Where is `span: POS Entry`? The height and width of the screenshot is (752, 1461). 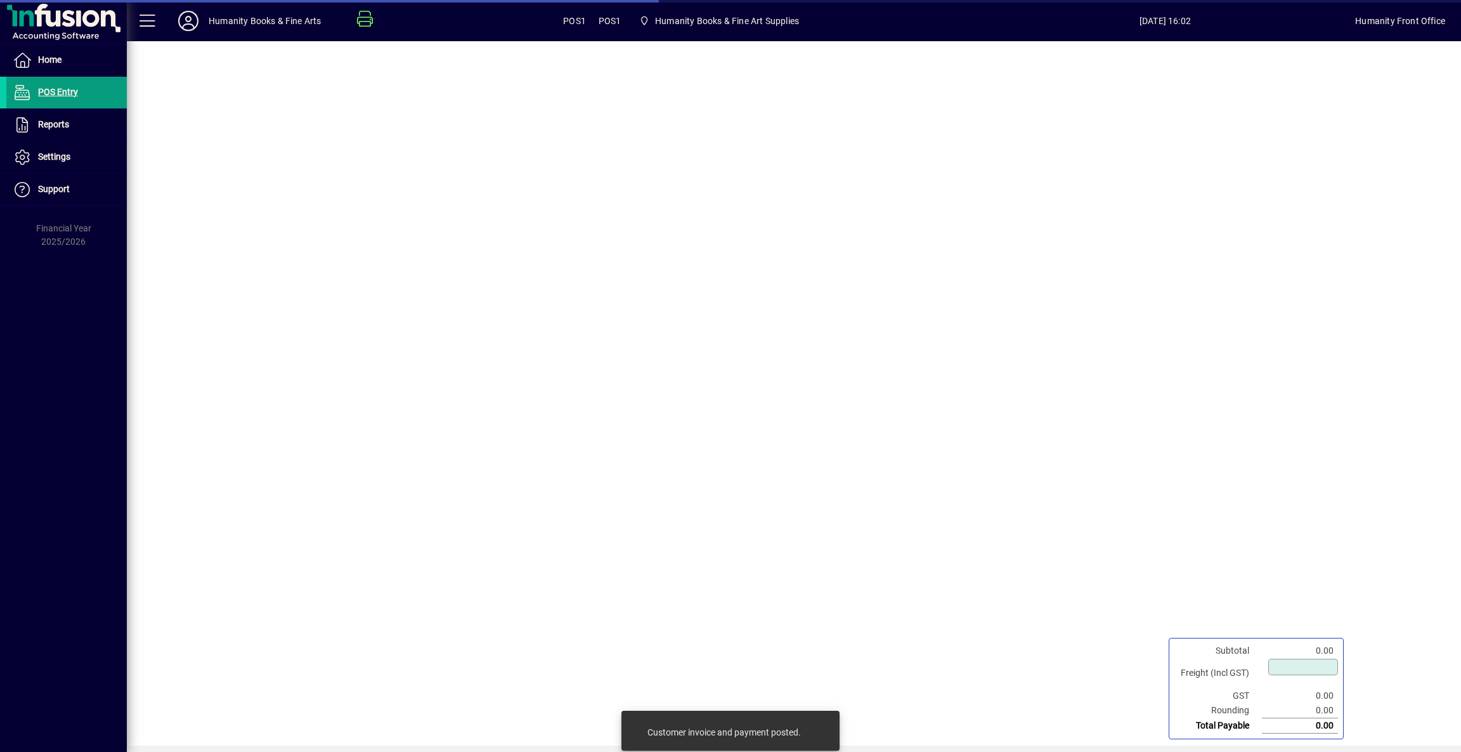
span: POS Entry is located at coordinates (58, 92).